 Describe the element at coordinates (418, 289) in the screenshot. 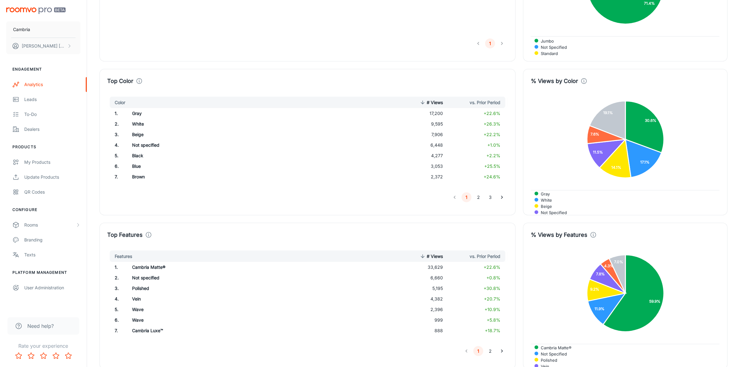

I see `td: 5,195` at that location.